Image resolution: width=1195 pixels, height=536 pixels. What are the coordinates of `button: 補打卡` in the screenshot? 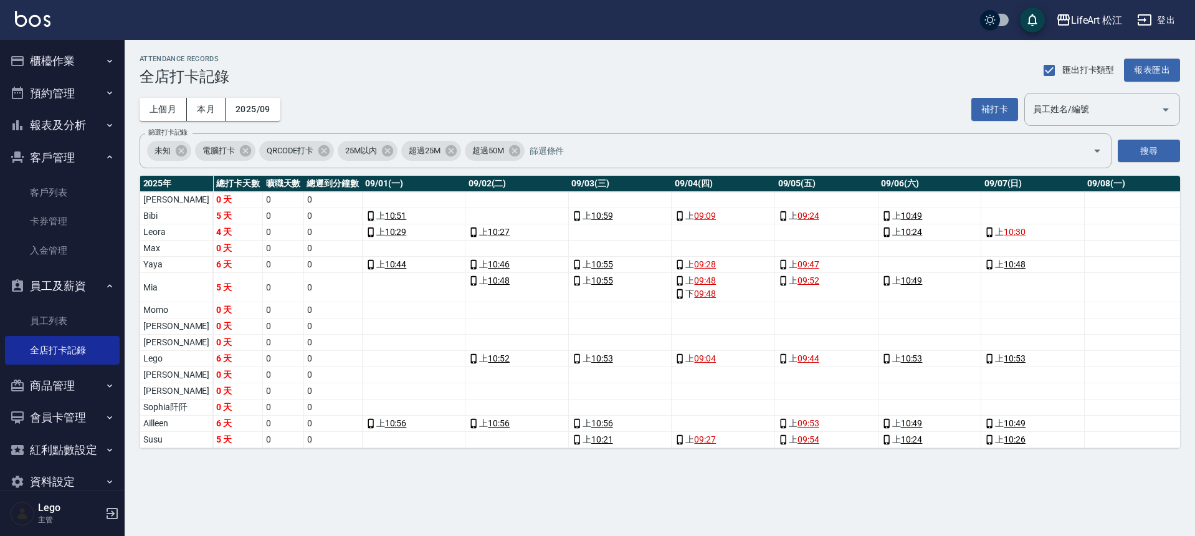 It's located at (995, 109).